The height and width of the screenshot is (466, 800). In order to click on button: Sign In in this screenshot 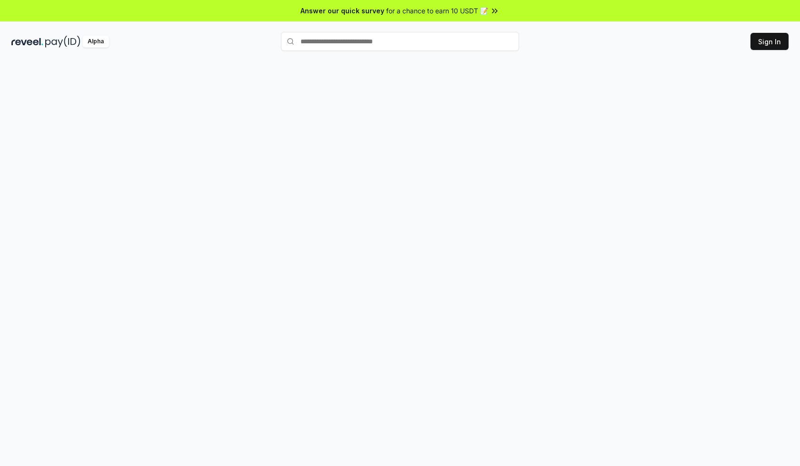, I will do `click(769, 41)`.